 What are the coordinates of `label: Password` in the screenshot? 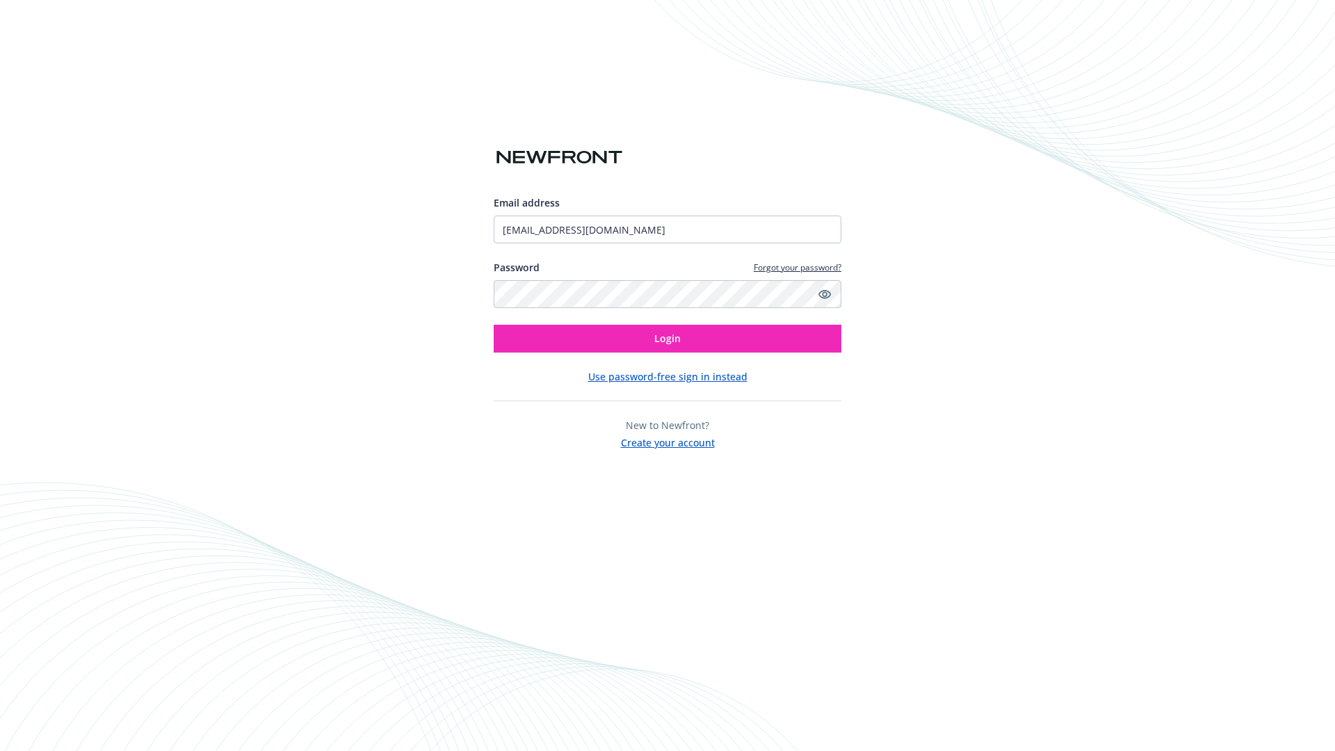 It's located at (517, 267).